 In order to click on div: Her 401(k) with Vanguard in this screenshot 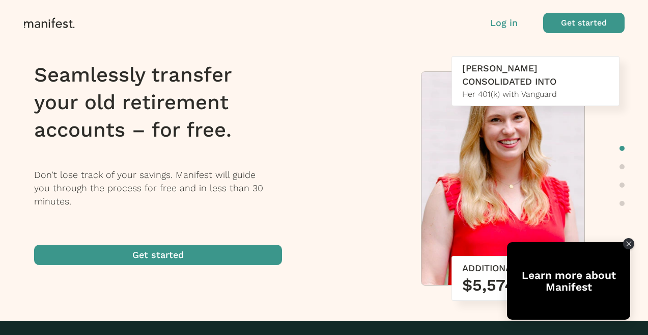, I will do `click(536, 94)`.